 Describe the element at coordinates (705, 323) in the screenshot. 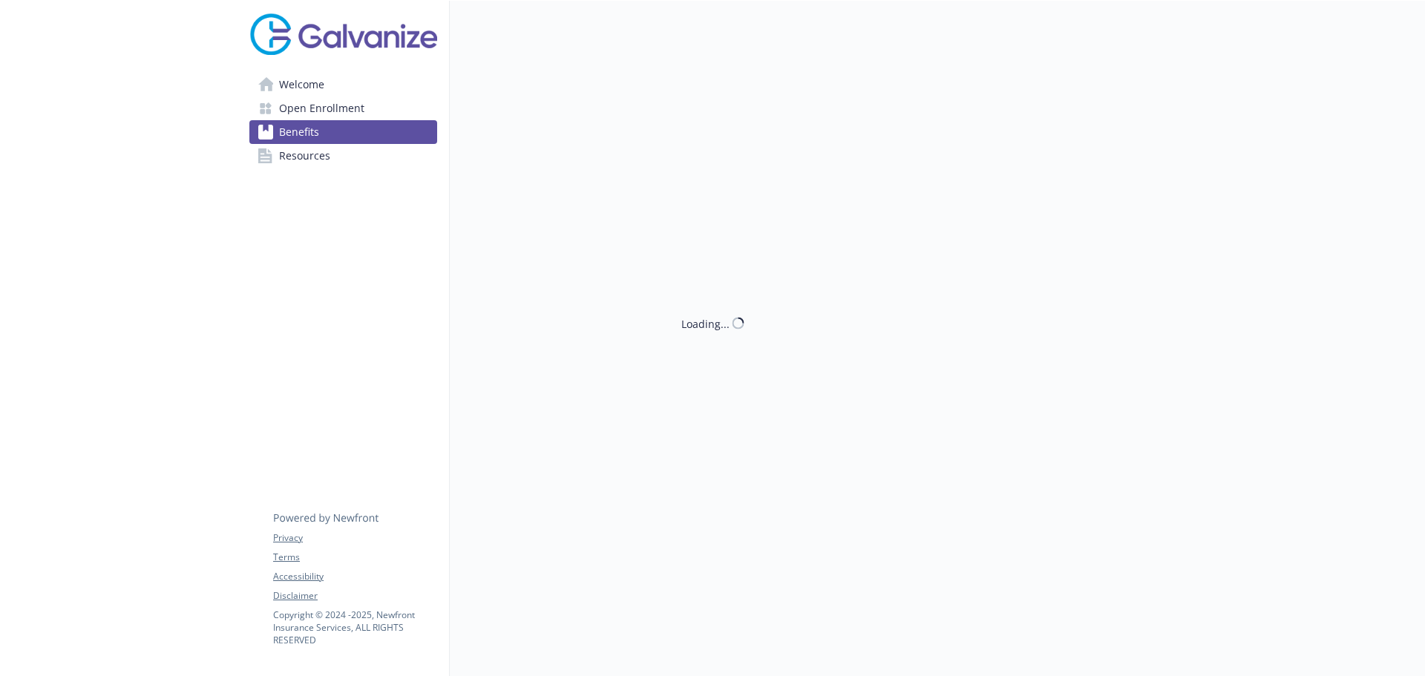

I see `div: Loading...` at that location.